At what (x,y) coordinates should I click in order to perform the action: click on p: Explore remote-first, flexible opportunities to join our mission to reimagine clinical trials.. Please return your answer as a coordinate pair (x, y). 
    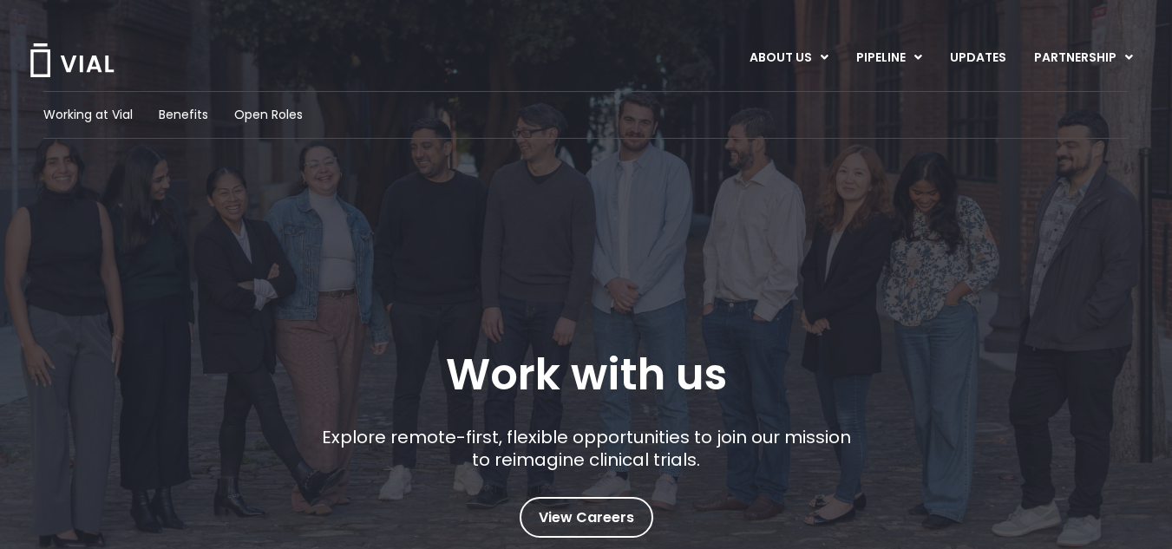
    Looking at the image, I should click on (586, 449).